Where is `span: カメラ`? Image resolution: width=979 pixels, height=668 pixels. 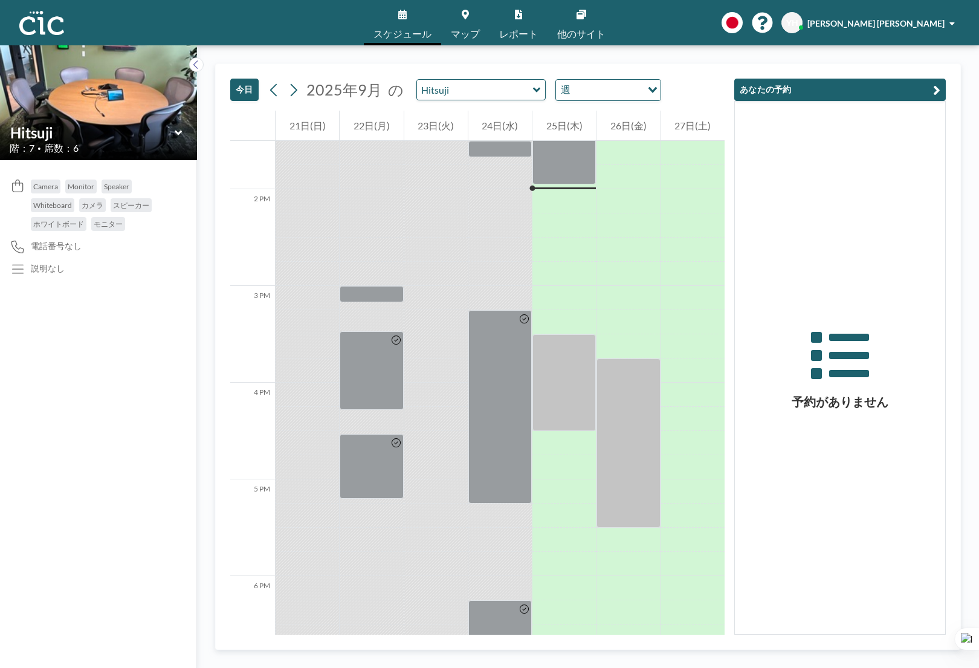 span: カメラ is located at coordinates (92, 205).